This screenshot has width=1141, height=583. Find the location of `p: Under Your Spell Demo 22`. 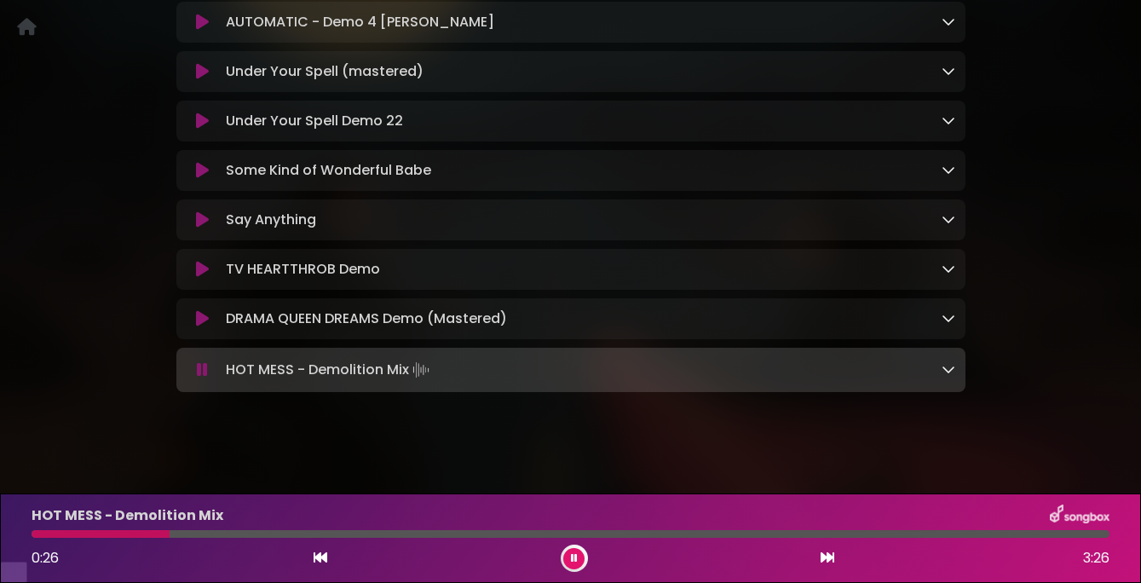

p: Under Your Spell Demo 22 is located at coordinates (314, 121).